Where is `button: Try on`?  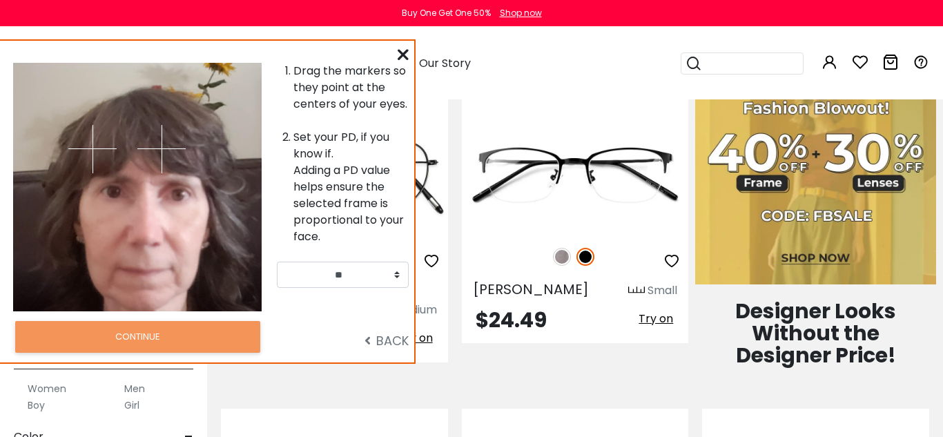 button: Try on is located at coordinates (656, 319).